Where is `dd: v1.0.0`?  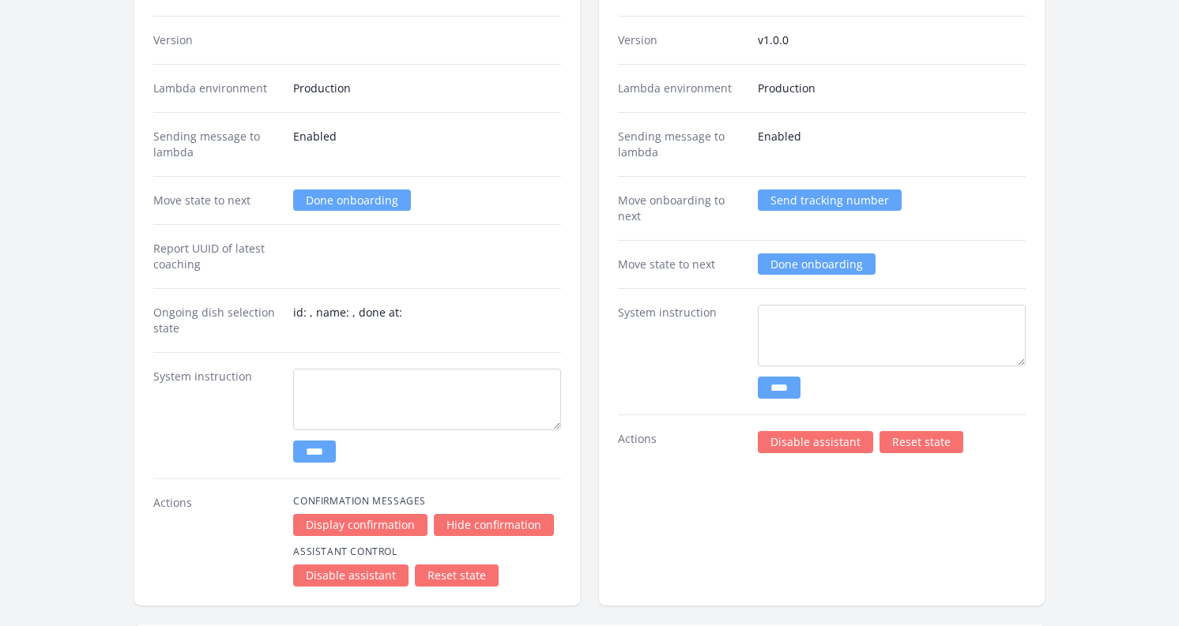 dd: v1.0.0 is located at coordinates (891, 40).